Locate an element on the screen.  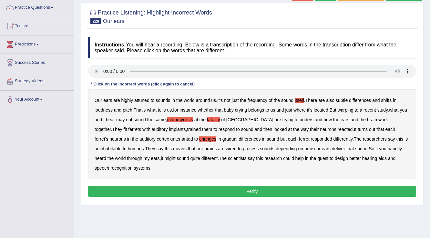
h2: Practice Listening: Highlight Incorrect Words is located at coordinates (150, 16).